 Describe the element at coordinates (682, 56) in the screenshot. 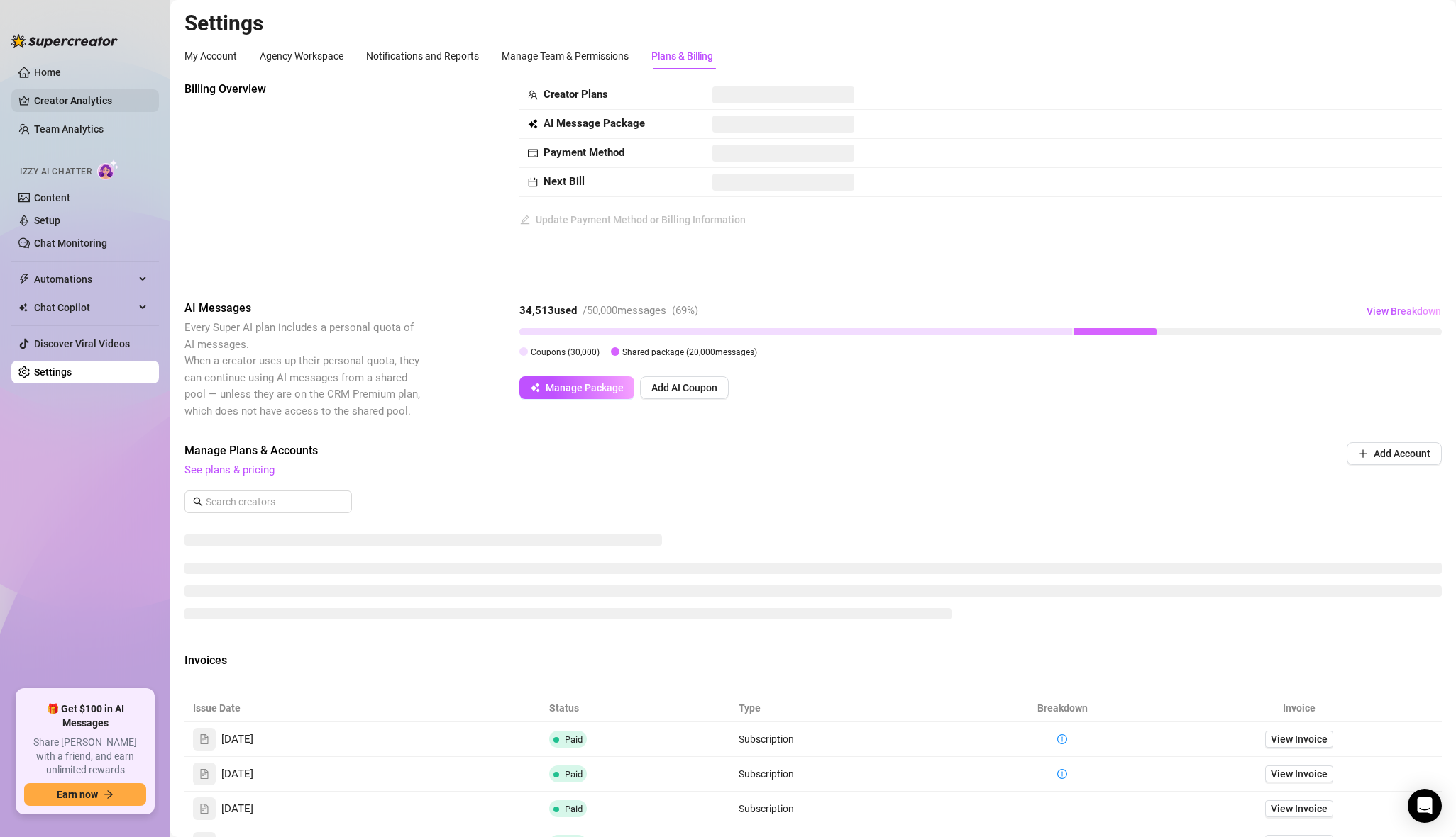

I see `div: Plans & Billing` at that location.